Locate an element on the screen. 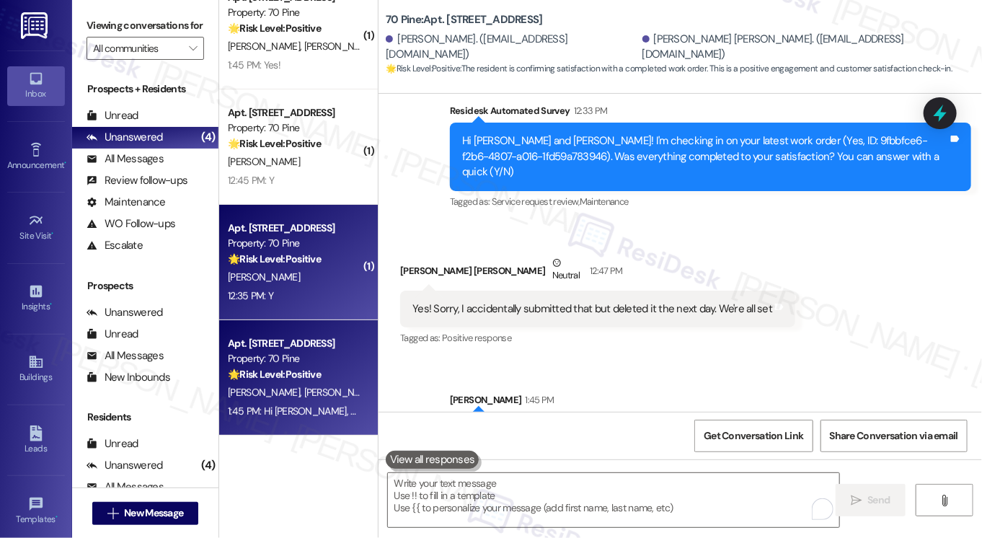 The width and height of the screenshot is (982, 538). div: 12:33 PM is located at coordinates (589, 110).